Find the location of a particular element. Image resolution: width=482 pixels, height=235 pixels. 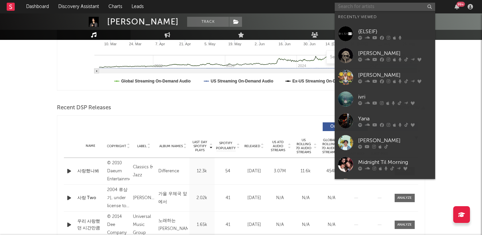

div: Name is located at coordinates (90, 146).